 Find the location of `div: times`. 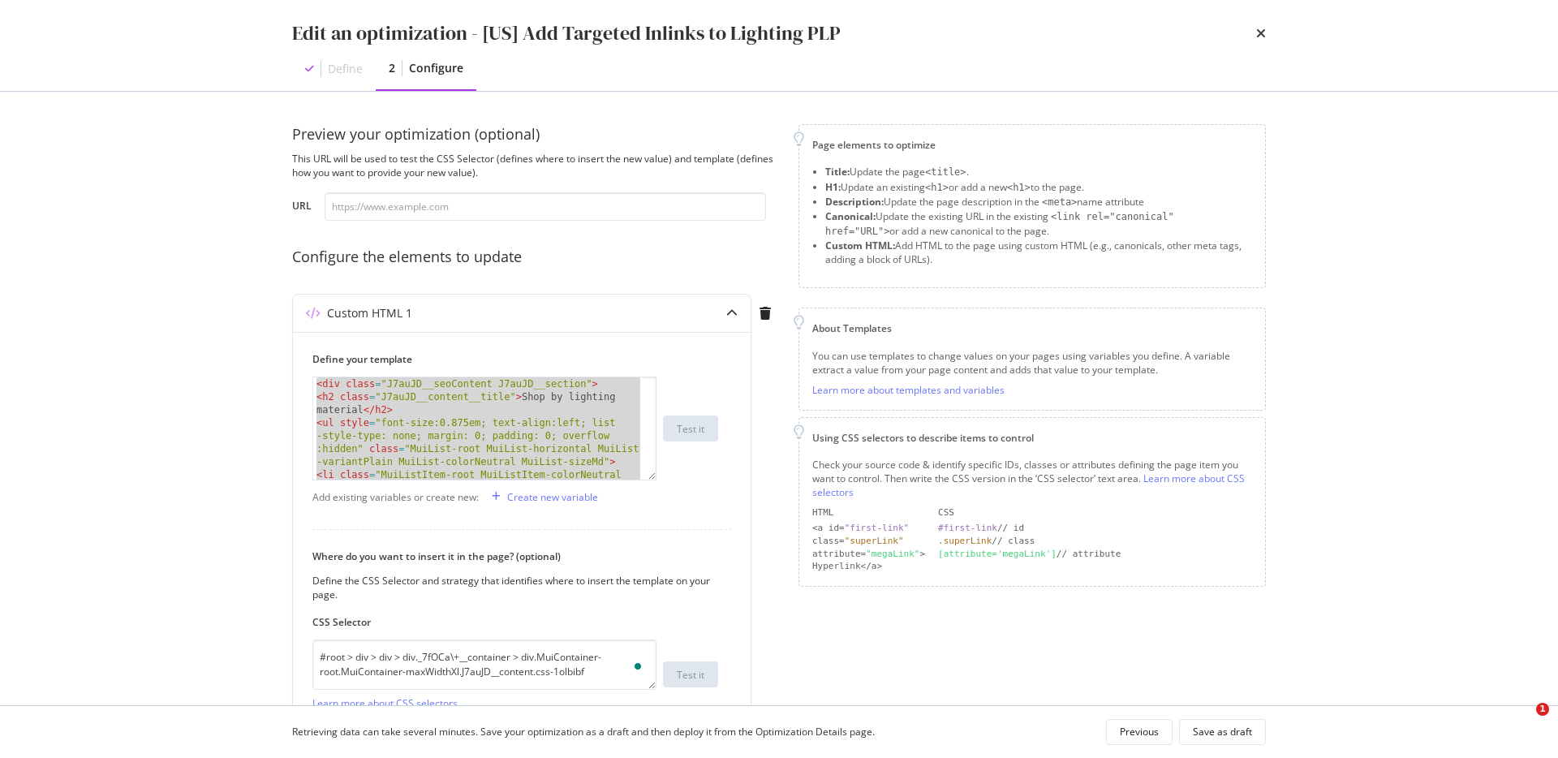

div: times is located at coordinates (1261, 33).